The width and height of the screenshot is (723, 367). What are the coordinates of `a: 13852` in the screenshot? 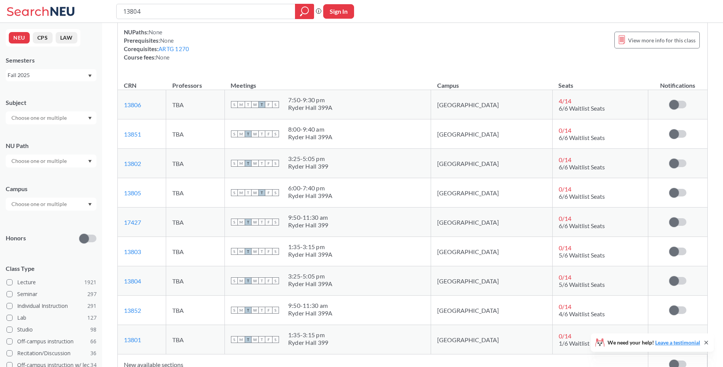 It's located at (132, 310).